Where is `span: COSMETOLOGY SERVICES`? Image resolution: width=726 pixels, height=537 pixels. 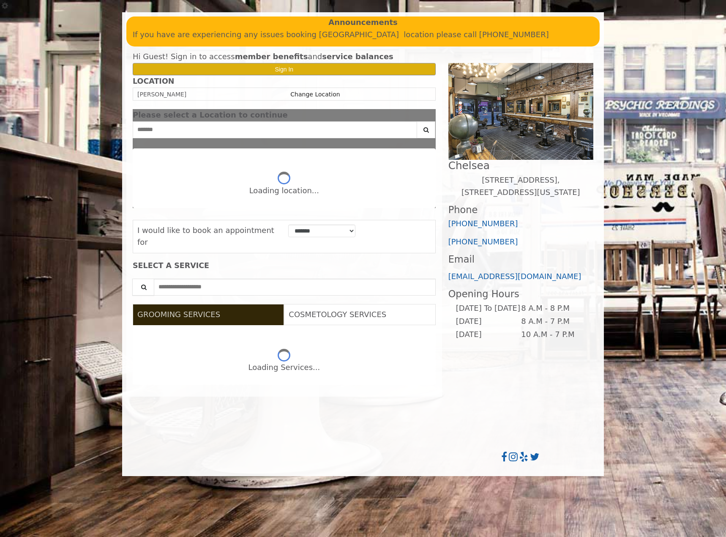
span: COSMETOLOGY SERVICES is located at coordinates (337, 314).